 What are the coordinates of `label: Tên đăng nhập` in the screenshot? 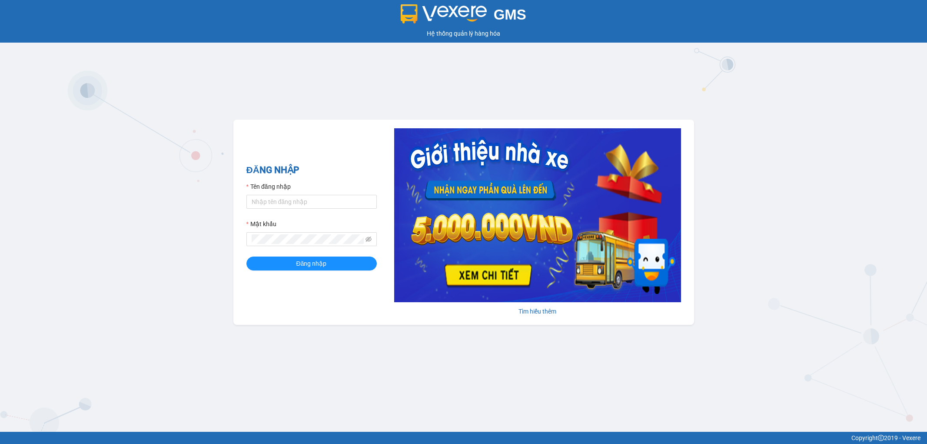 It's located at (269, 186).